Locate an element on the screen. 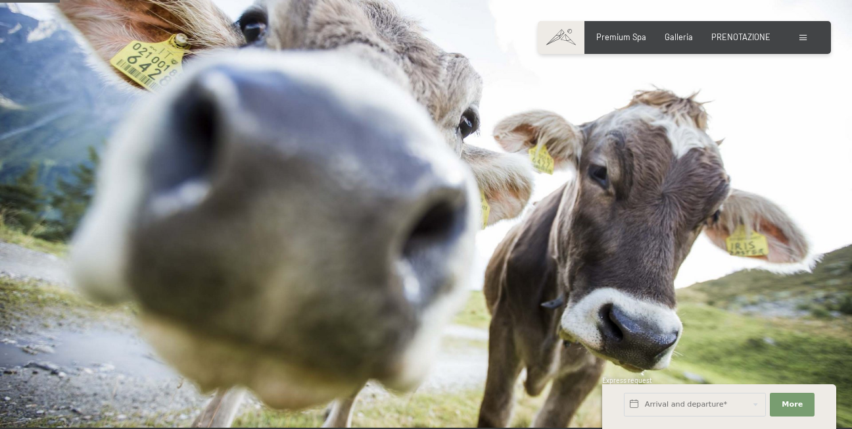 The height and width of the screenshot is (429, 852). span: Galleria is located at coordinates (679, 37).